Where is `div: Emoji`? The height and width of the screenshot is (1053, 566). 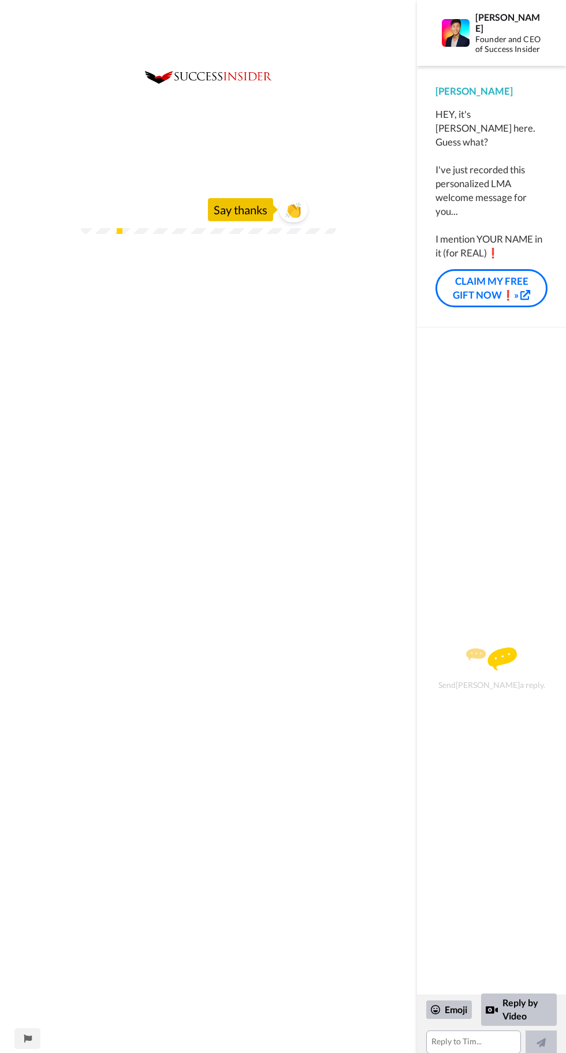 div: Emoji is located at coordinates (449, 1010).